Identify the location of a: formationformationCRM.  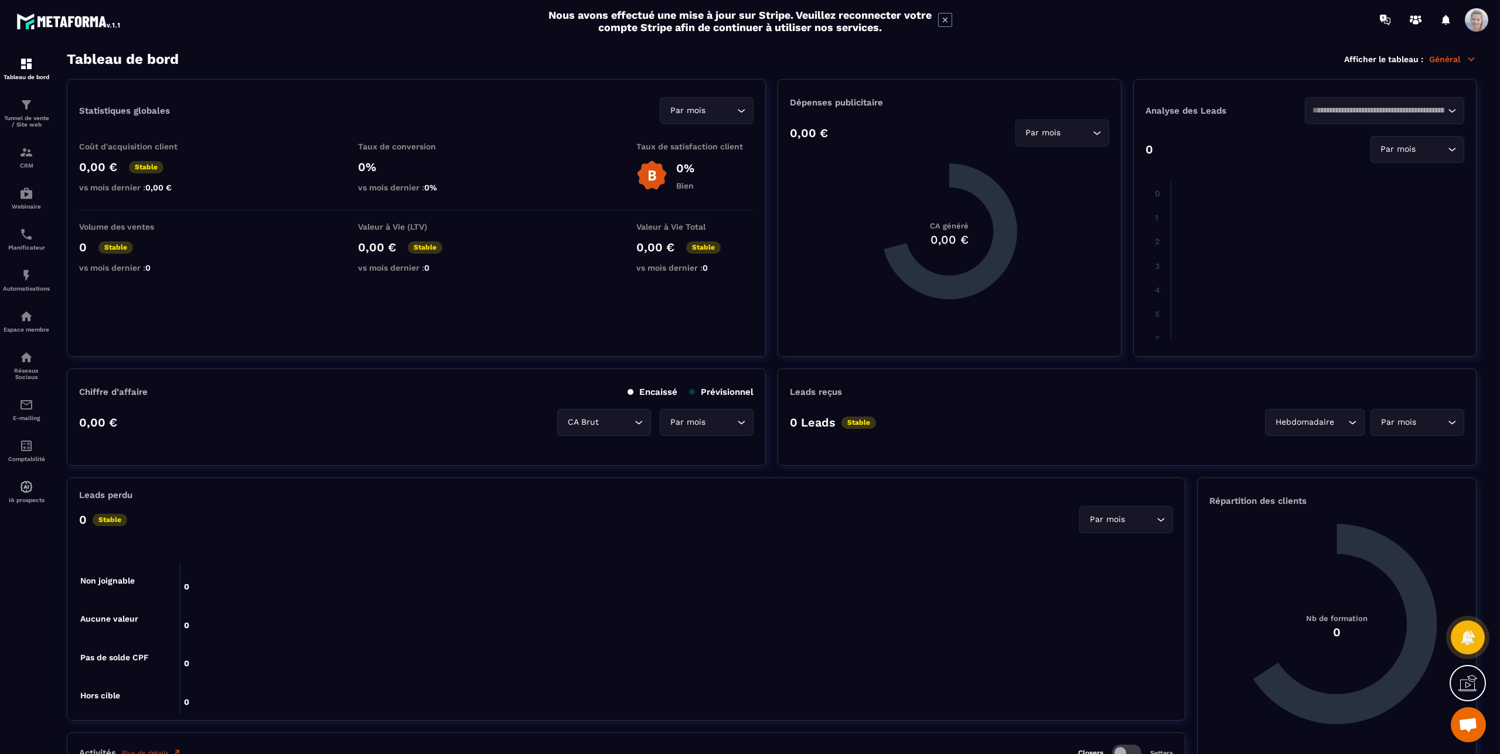
(26, 157).